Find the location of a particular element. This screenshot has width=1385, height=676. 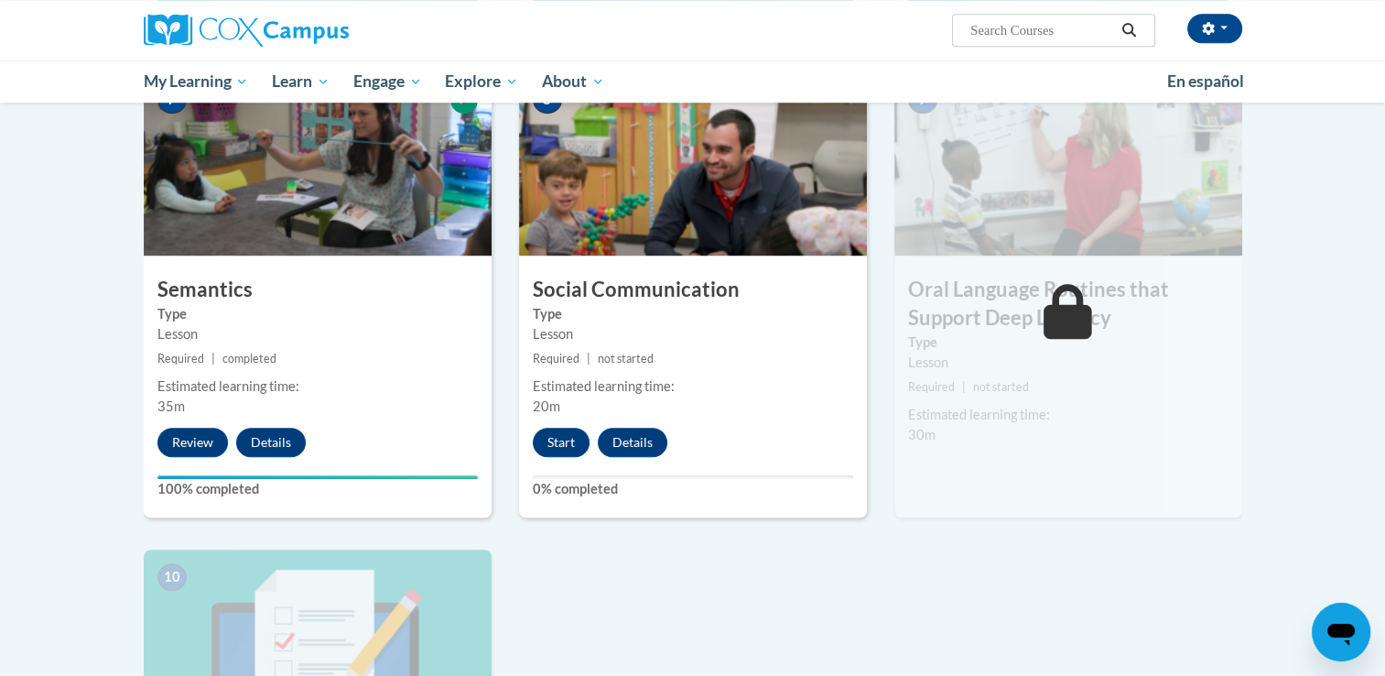

input: Search Courses is located at coordinates (1042, 30).